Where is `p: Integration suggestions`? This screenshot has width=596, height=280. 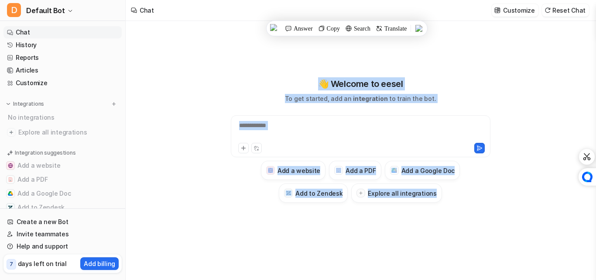
p: Integration suggestions is located at coordinates (45, 153).